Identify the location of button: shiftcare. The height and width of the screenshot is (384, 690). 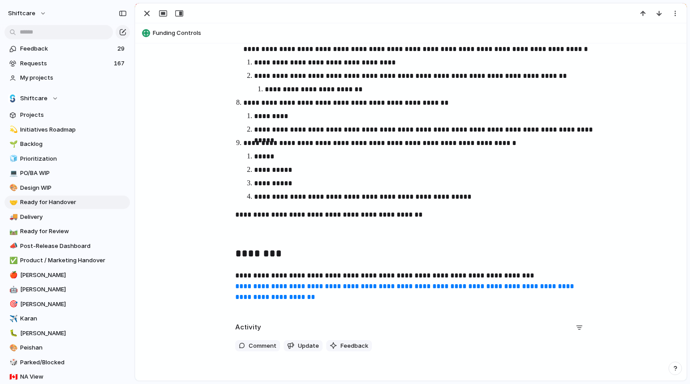
(27, 13).